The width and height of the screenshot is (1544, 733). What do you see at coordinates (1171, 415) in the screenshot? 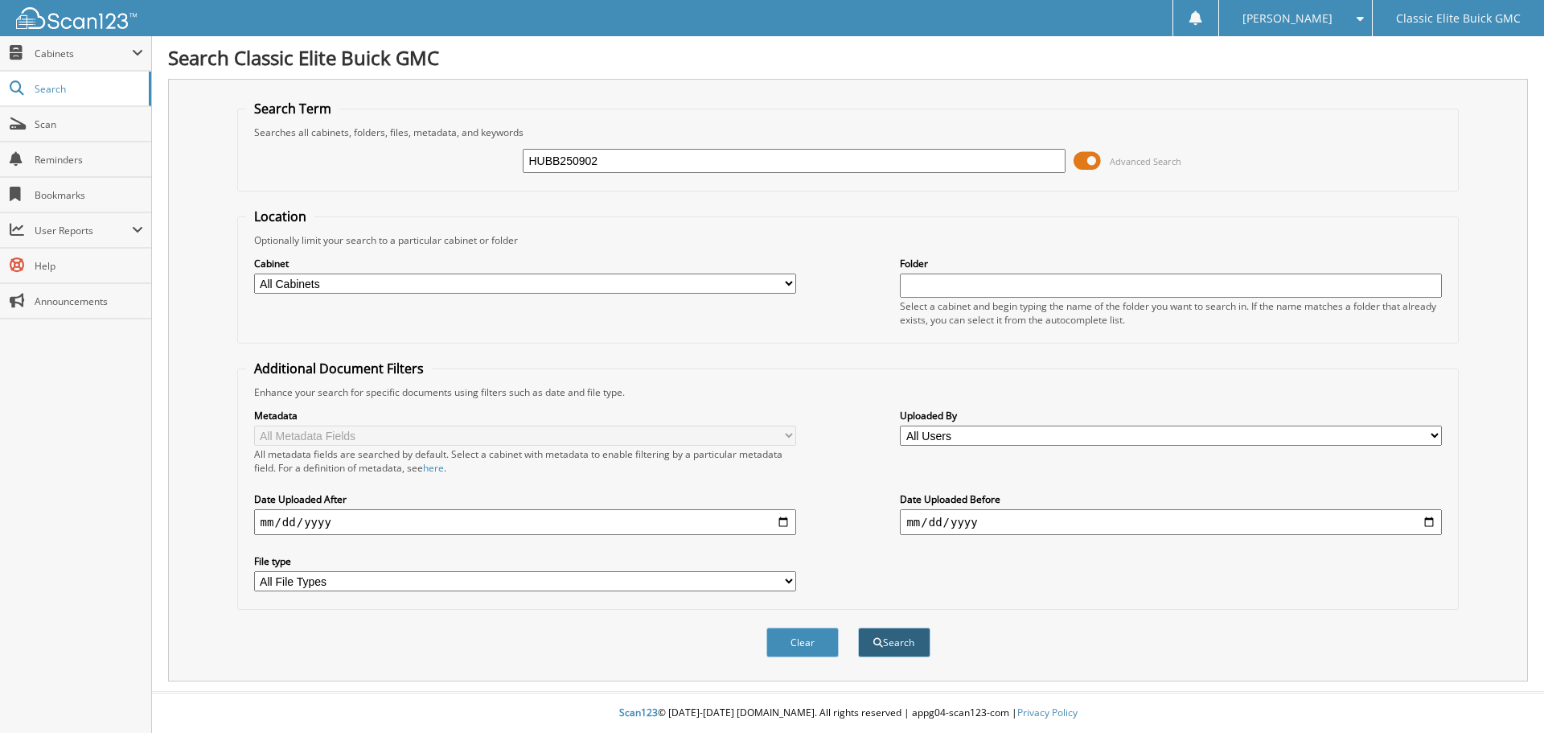
I see `label: Uploaded By` at bounding box center [1171, 415].